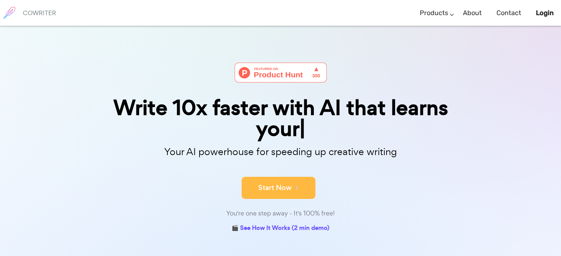  Describe the element at coordinates (281, 214) in the screenshot. I see `div: You're one step away - It's 100% free!` at that location.